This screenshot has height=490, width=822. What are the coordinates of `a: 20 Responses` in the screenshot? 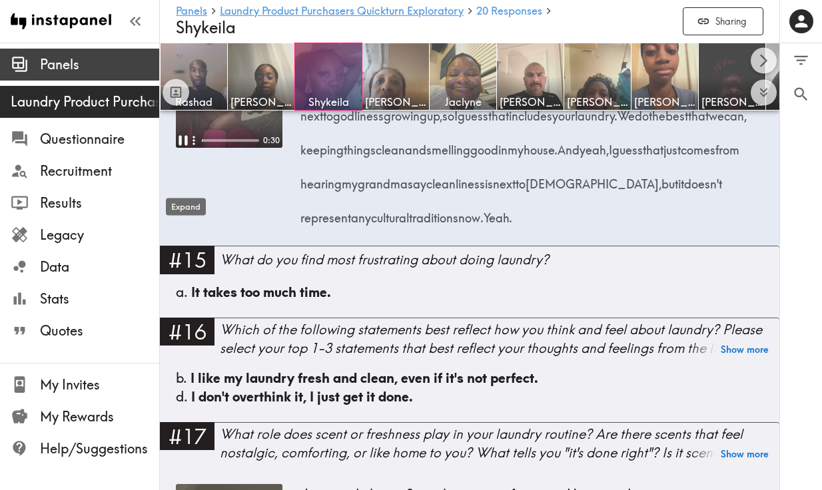 It's located at (509, 11).